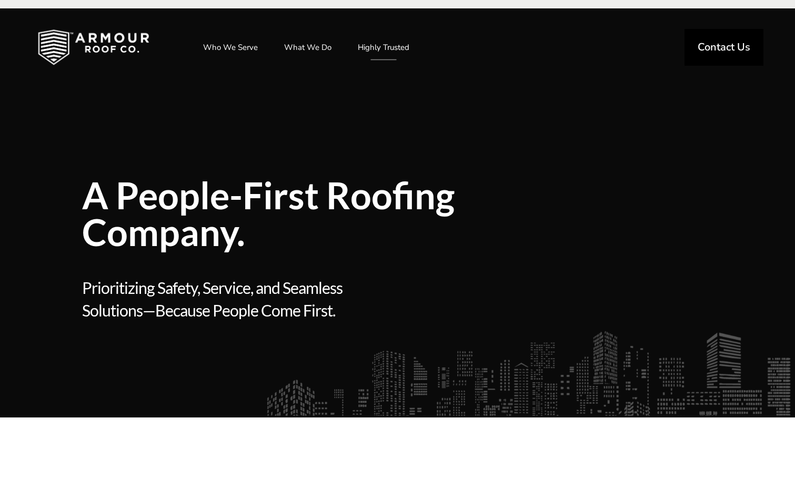 This screenshot has width=795, height=490. I want to click on a: Who We Serve, so click(230, 47).